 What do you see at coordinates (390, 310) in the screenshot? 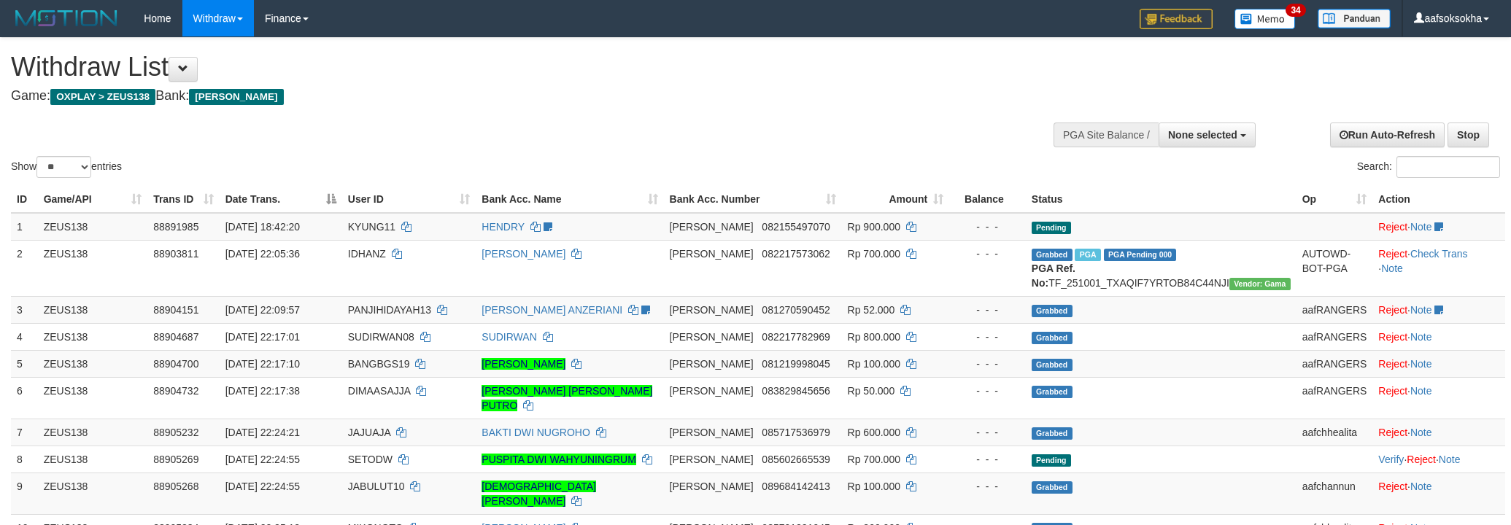
I see `span: PANJIHIDAYAH13` at bounding box center [390, 310].